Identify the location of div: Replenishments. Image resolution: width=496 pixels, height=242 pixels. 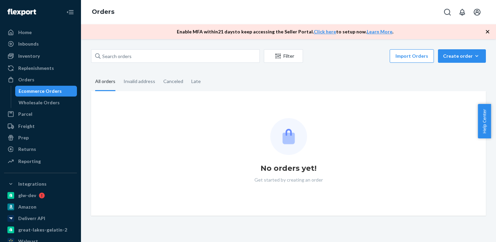
(36, 68).